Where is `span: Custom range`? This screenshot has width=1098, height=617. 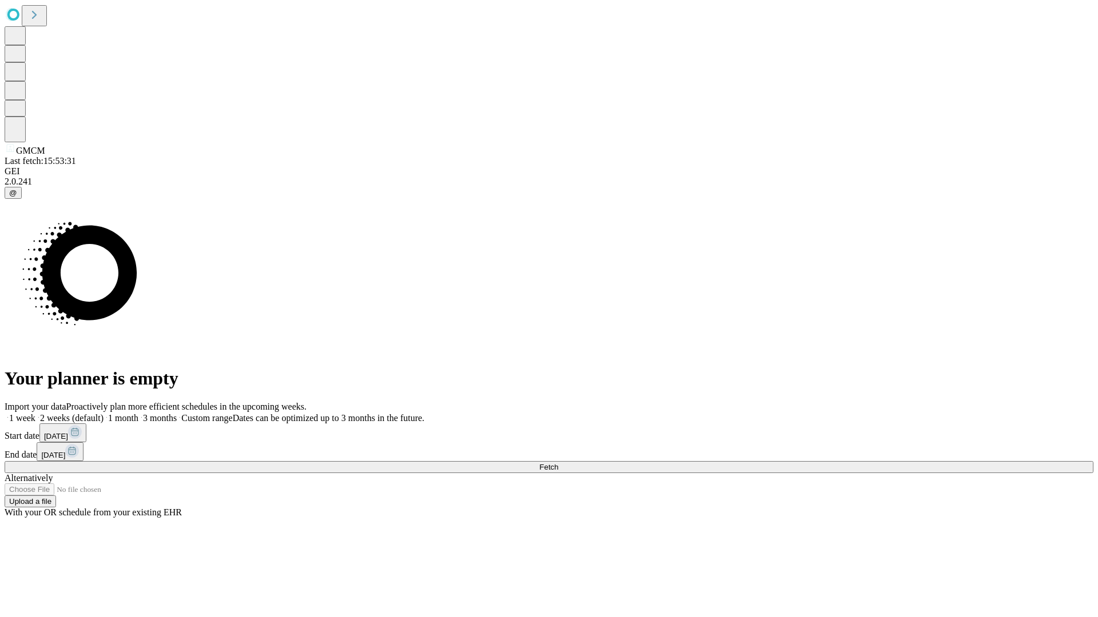 span: Custom range is located at coordinates (206, 418).